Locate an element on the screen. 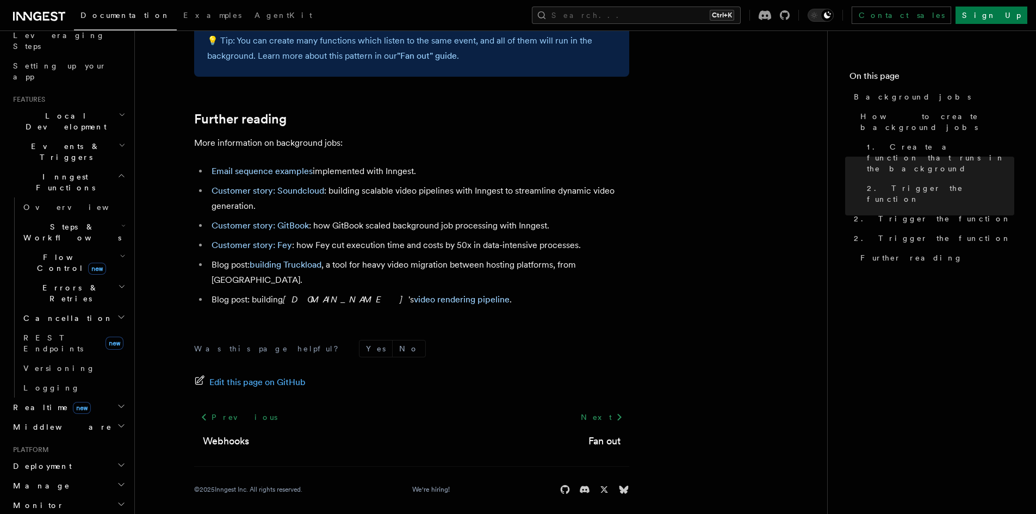 This screenshot has height=514, width=1036. span: Manage is located at coordinates (39, 486).